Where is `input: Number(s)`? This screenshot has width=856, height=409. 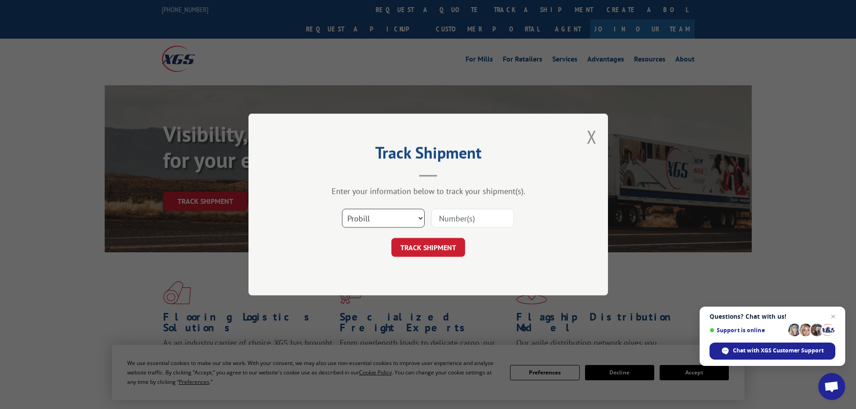
input: Number(s) is located at coordinates (473, 218).